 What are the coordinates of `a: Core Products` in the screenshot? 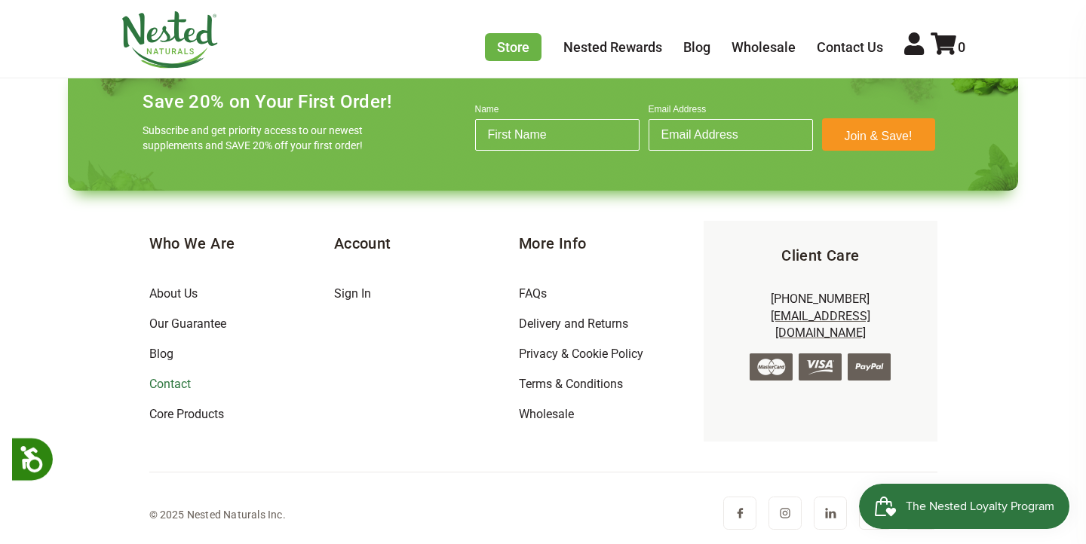 It's located at (186, 414).